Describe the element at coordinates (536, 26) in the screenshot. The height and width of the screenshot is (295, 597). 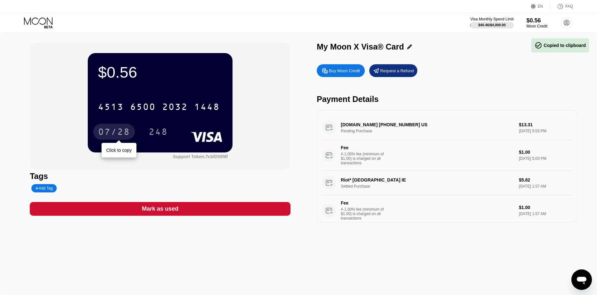
I see `div: Moon Credit` at that location.